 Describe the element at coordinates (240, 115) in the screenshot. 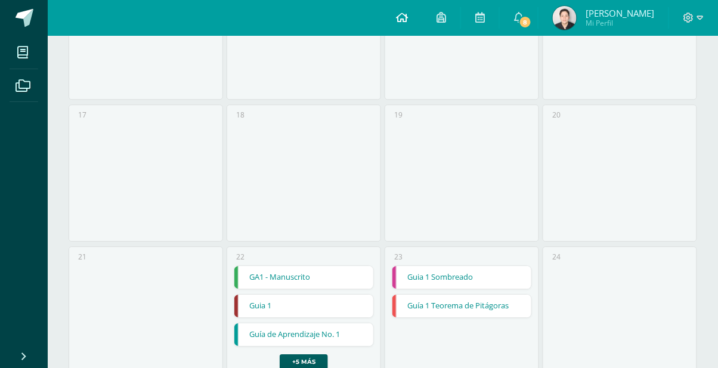

I see `div: 18` at that location.